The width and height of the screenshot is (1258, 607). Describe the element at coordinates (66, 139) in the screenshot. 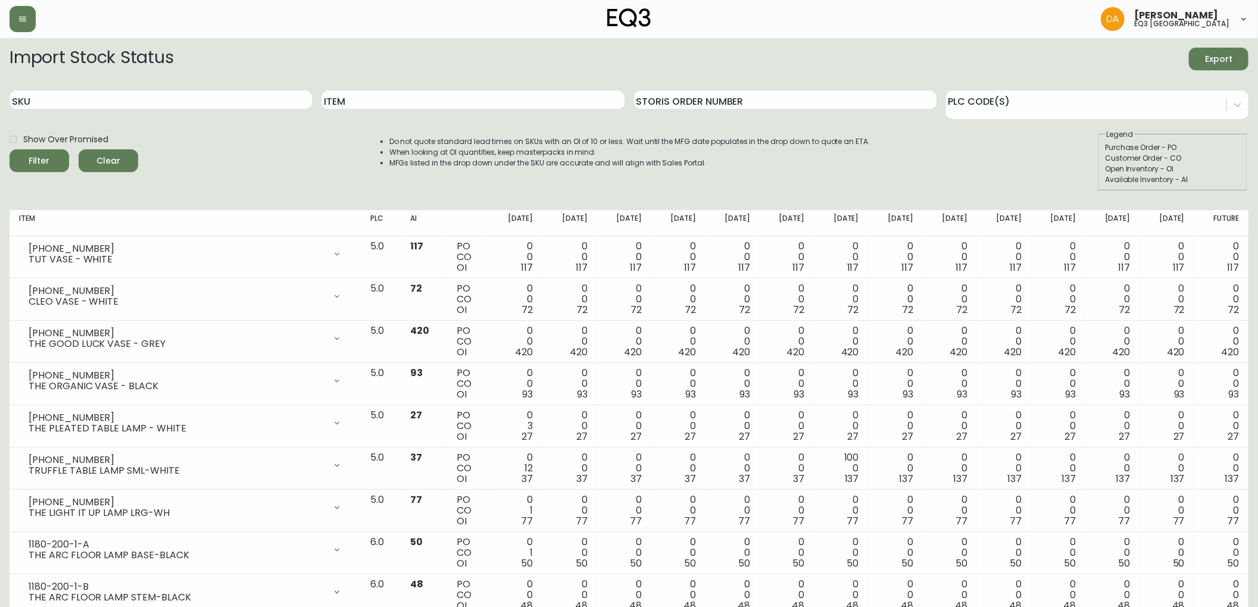

I see `span: Show Over Promised` at that location.